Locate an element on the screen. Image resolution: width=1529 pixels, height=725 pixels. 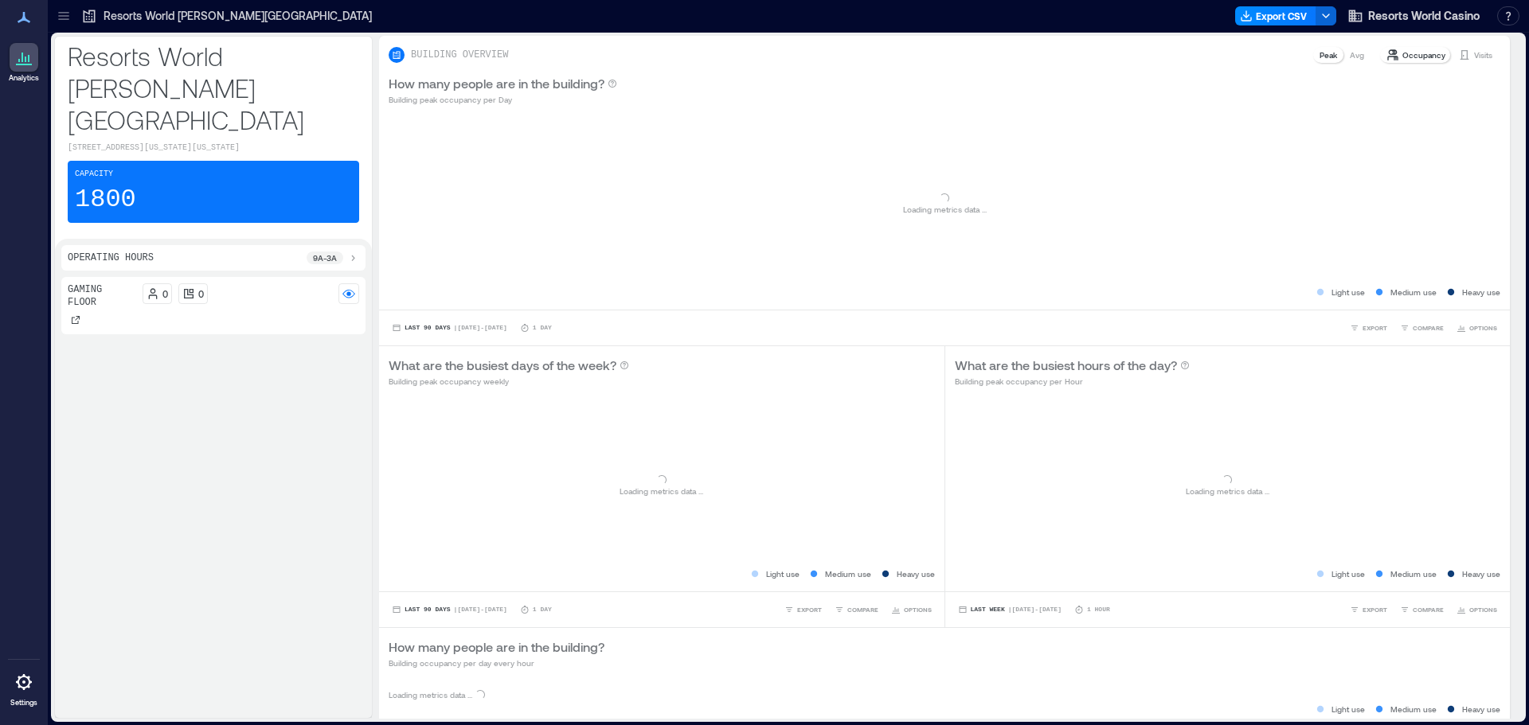
p: Occupancy is located at coordinates (1423, 55).